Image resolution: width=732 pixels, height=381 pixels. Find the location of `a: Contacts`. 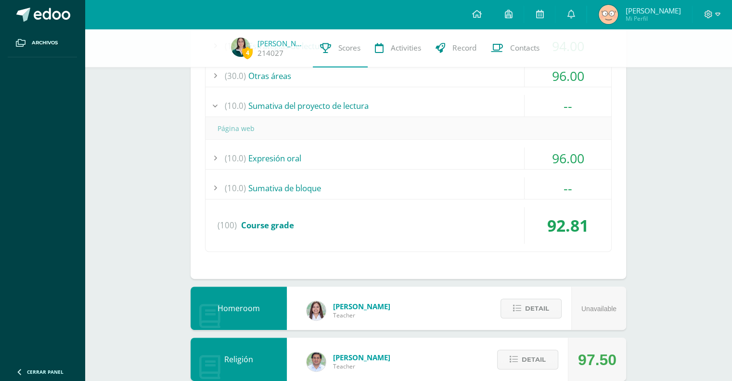

a: Contacts is located at coordinates (515, 48).